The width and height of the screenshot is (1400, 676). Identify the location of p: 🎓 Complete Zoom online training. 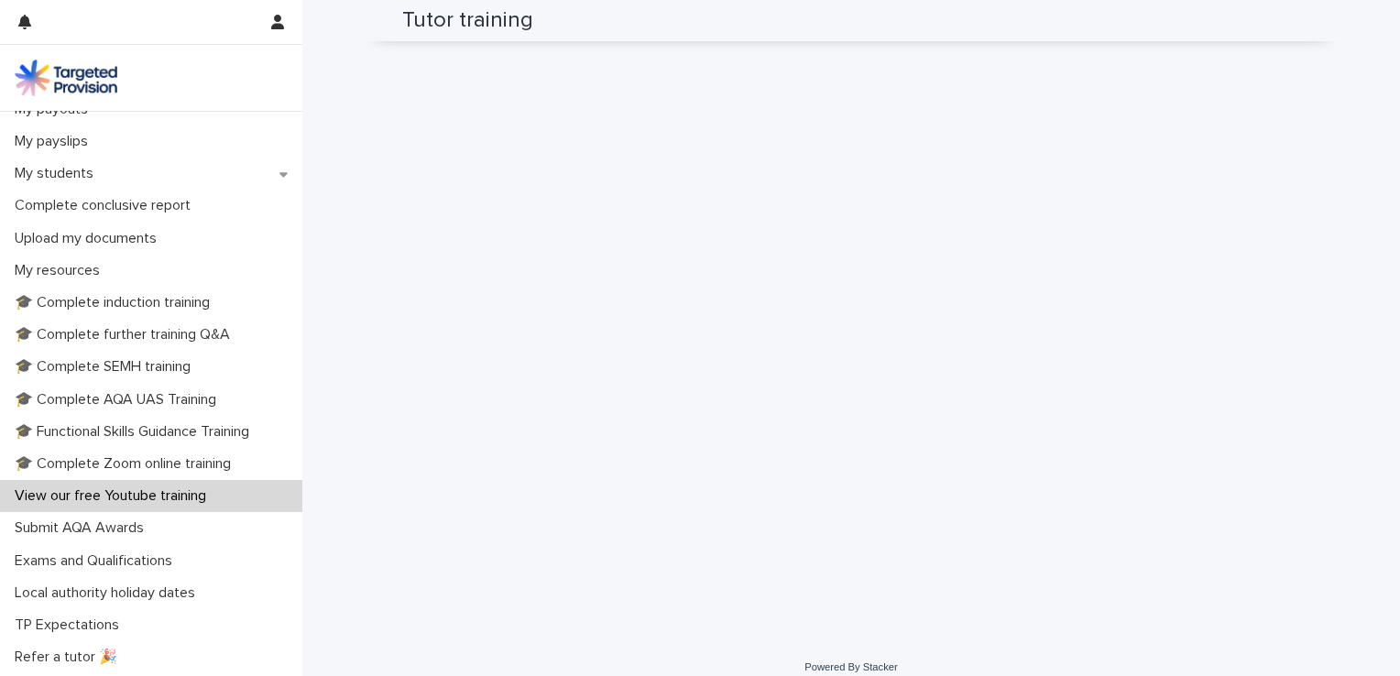
(126, 463).